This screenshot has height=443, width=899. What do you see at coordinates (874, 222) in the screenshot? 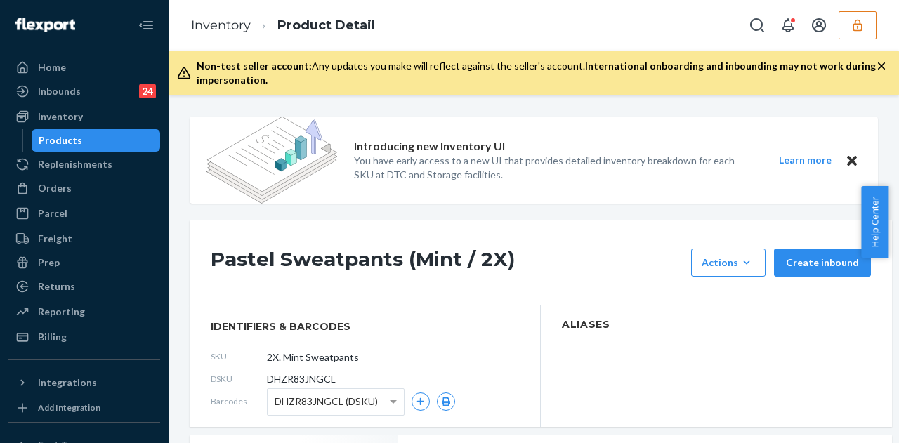
I see `button: Help Center` at bounding box center [874, 222].